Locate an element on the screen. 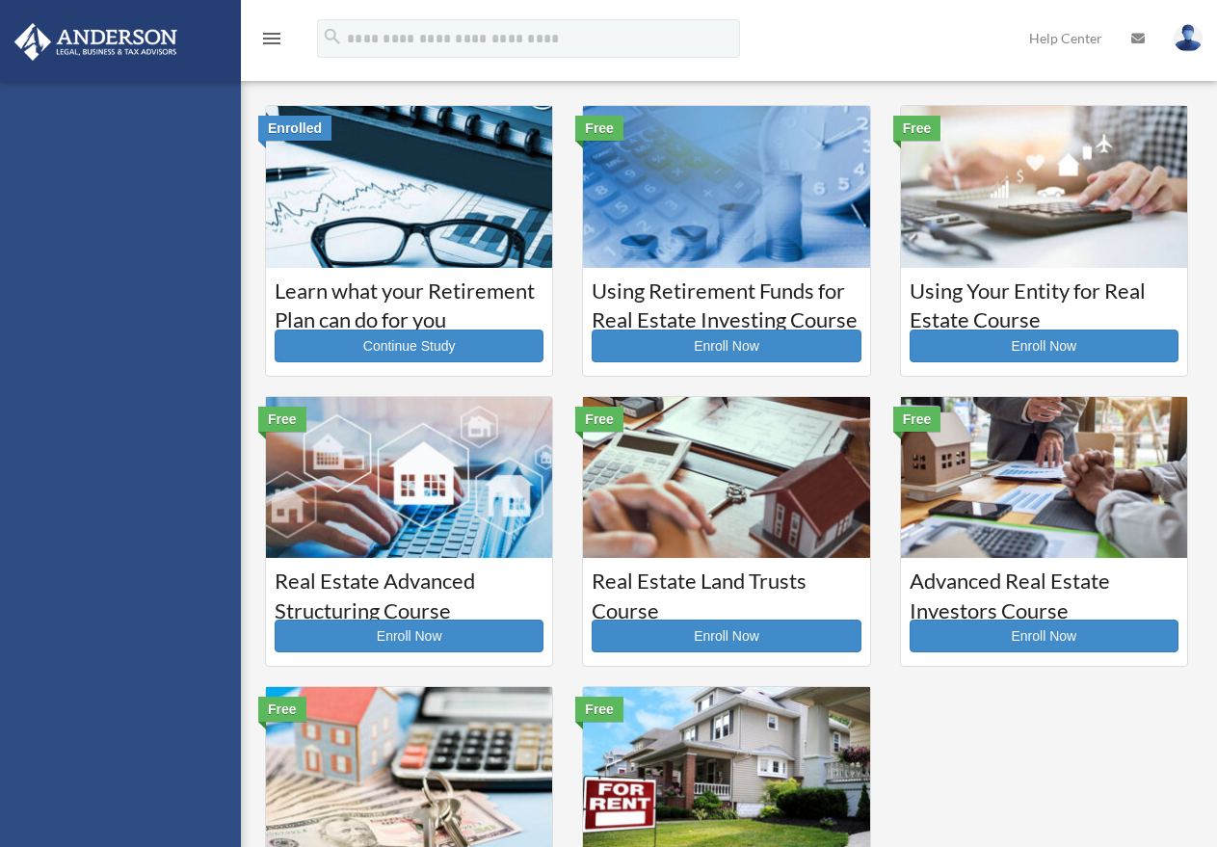 The height and width of the screenshot is (847, 1217). h3: Learn what your Retirement Plan can do for you is located at coordinates (409, 301).